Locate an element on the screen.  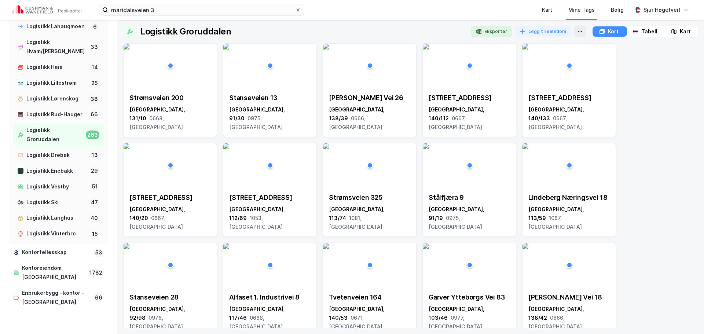
div: 38 is located at coordinates (94, 99).